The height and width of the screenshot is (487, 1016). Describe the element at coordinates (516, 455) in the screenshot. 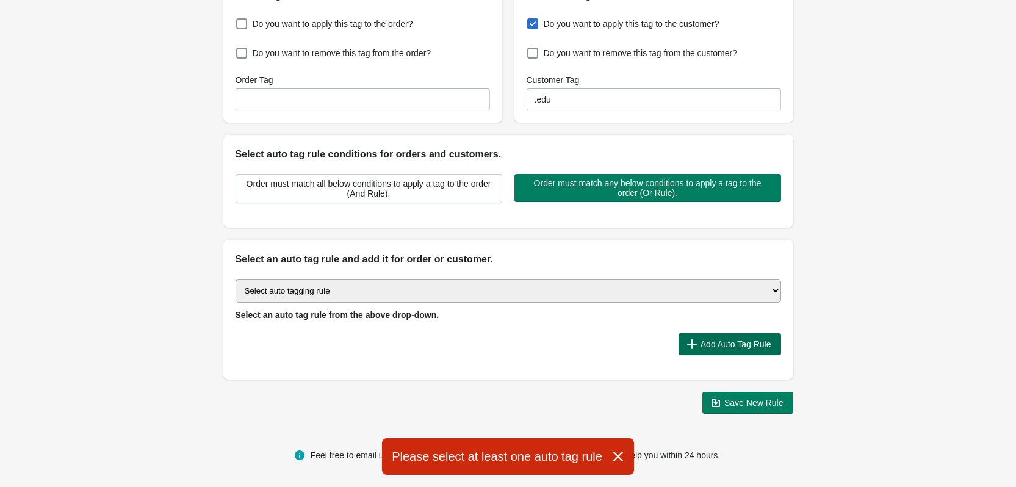

I see `div: Feel free to email us at we will get in touch to help you within 24 hours.` at that location.